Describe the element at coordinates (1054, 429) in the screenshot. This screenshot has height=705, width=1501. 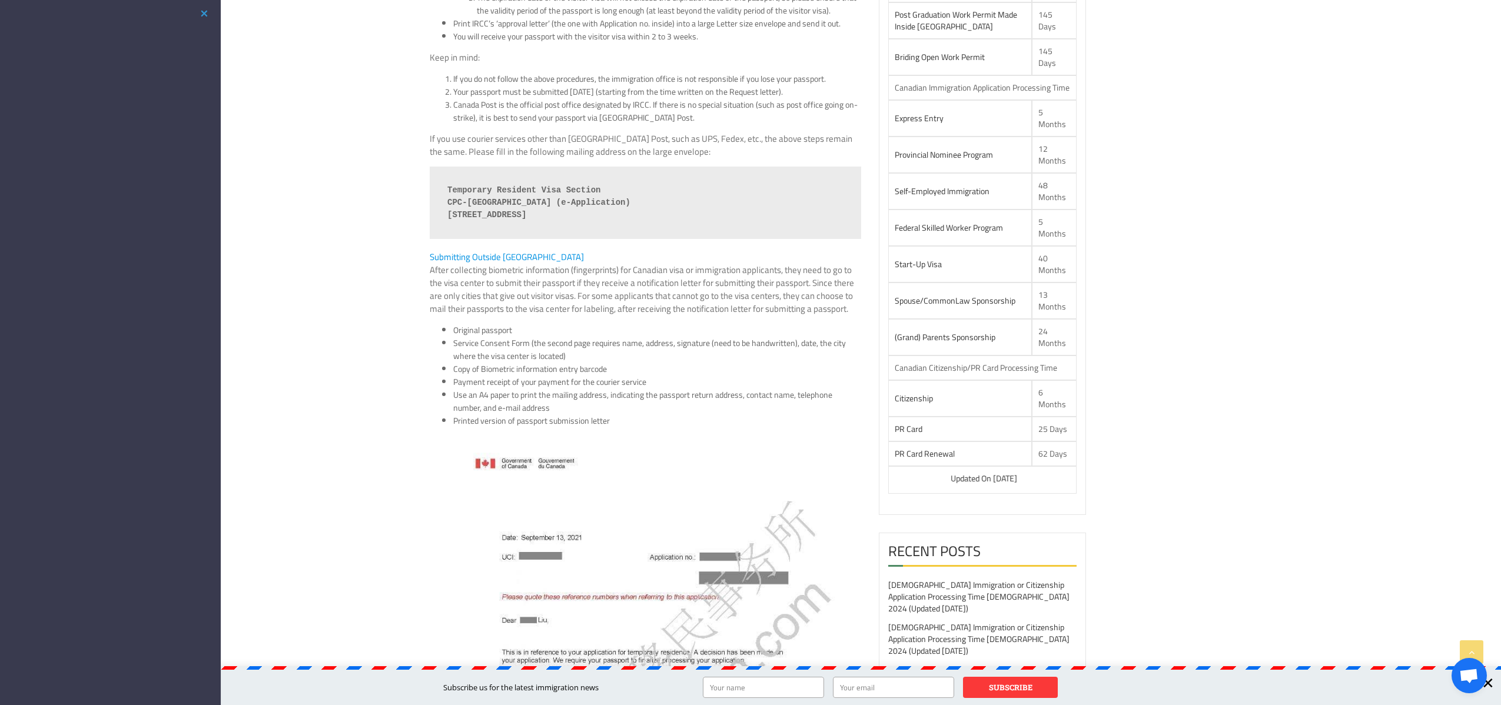
I see `td: 25 Days` at that location.